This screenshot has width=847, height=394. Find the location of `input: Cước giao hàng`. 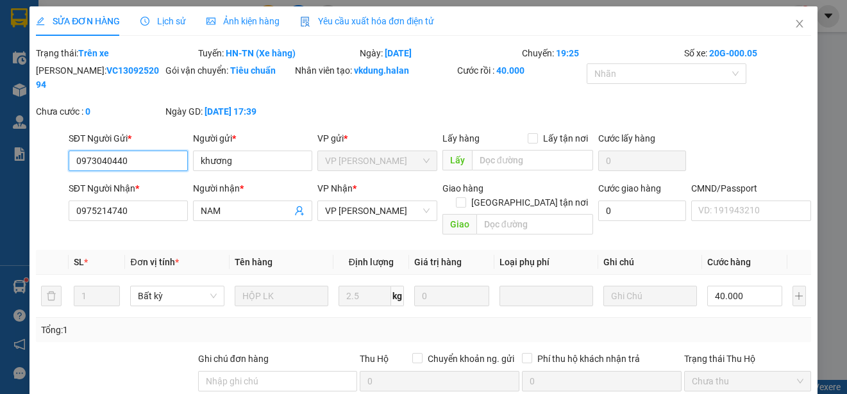

input: Cước giao hàng is located at coordinates (643, 211).